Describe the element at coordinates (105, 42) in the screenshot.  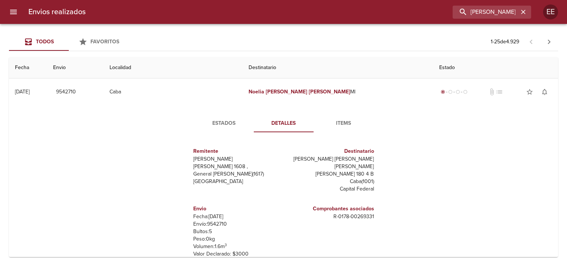
I see `span: Favoritos` at that location.